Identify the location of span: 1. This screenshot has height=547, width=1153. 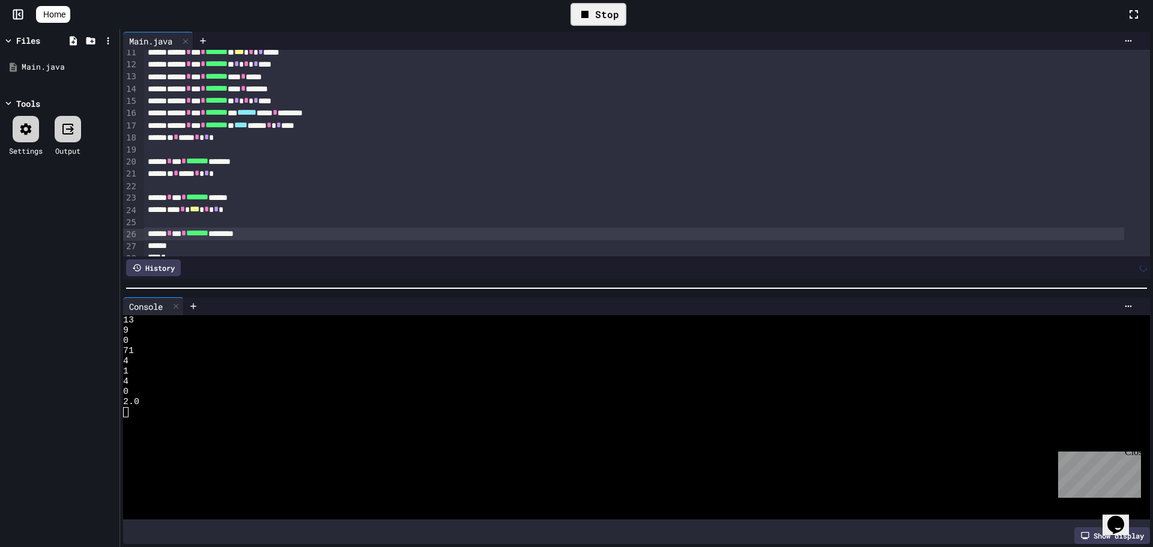
(125, 371).